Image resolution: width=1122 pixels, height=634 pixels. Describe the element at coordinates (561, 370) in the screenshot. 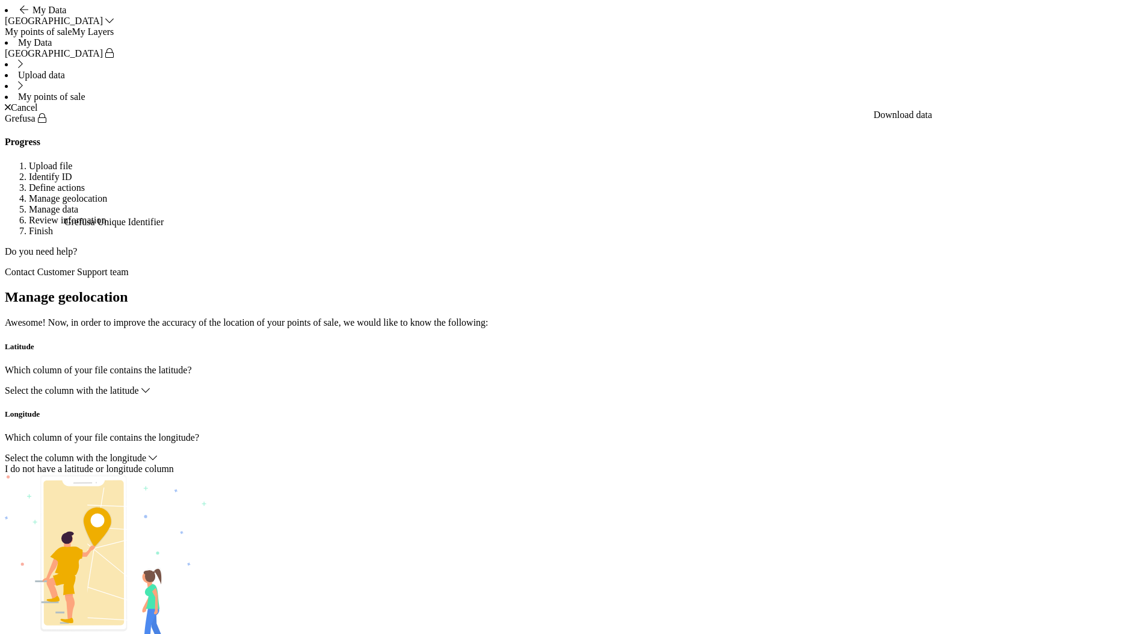

I see `p: Which column of your file contains the latitude?` at that location.